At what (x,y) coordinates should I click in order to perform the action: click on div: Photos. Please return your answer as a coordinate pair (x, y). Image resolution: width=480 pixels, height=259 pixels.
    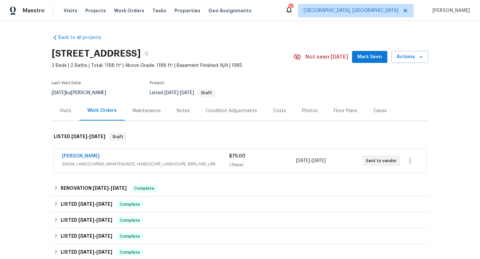
    Looking at the image, I should click on (310, 111).